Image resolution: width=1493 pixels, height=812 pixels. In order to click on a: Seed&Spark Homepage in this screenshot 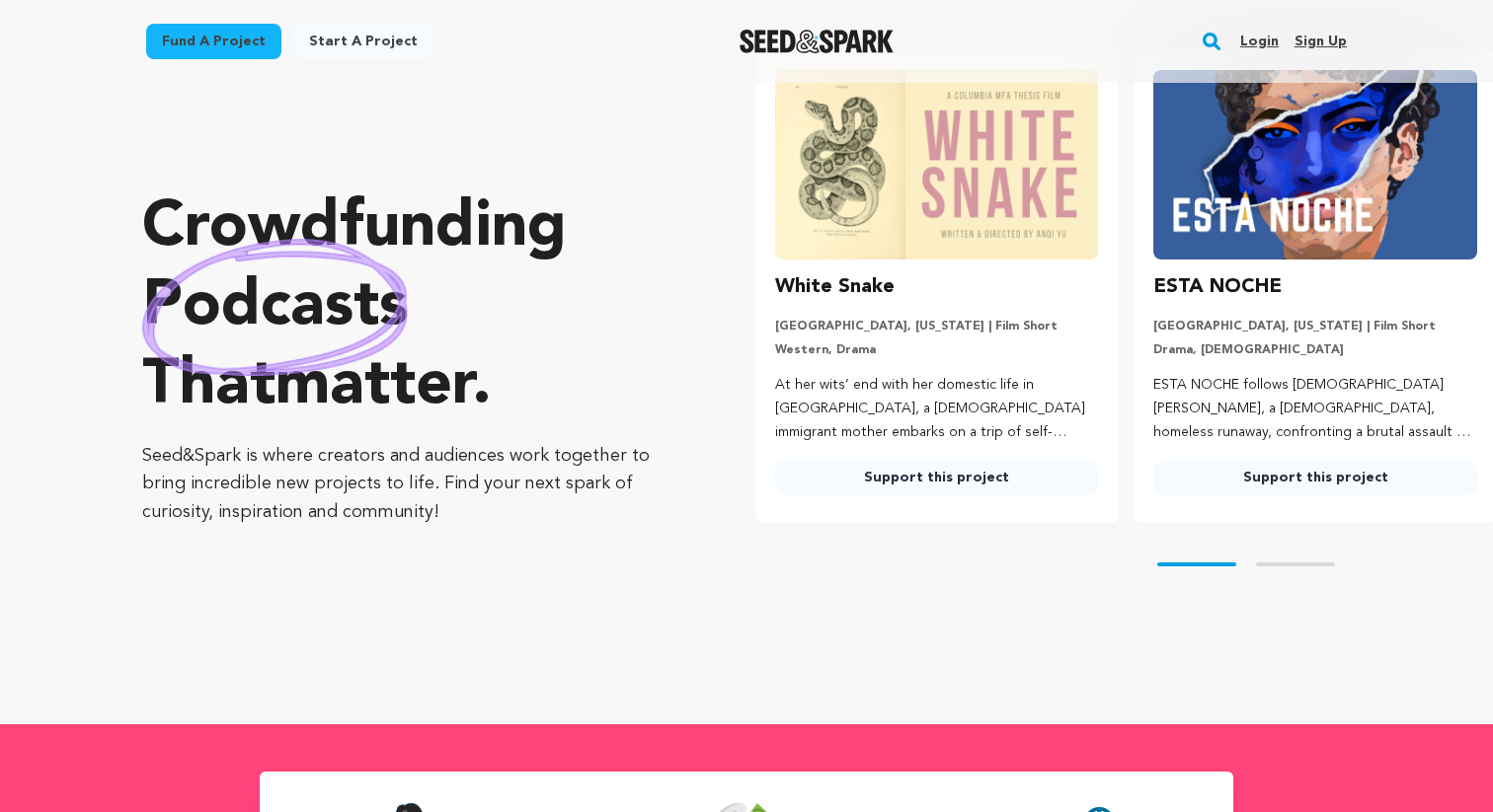, I will do `click(816, 42)`.